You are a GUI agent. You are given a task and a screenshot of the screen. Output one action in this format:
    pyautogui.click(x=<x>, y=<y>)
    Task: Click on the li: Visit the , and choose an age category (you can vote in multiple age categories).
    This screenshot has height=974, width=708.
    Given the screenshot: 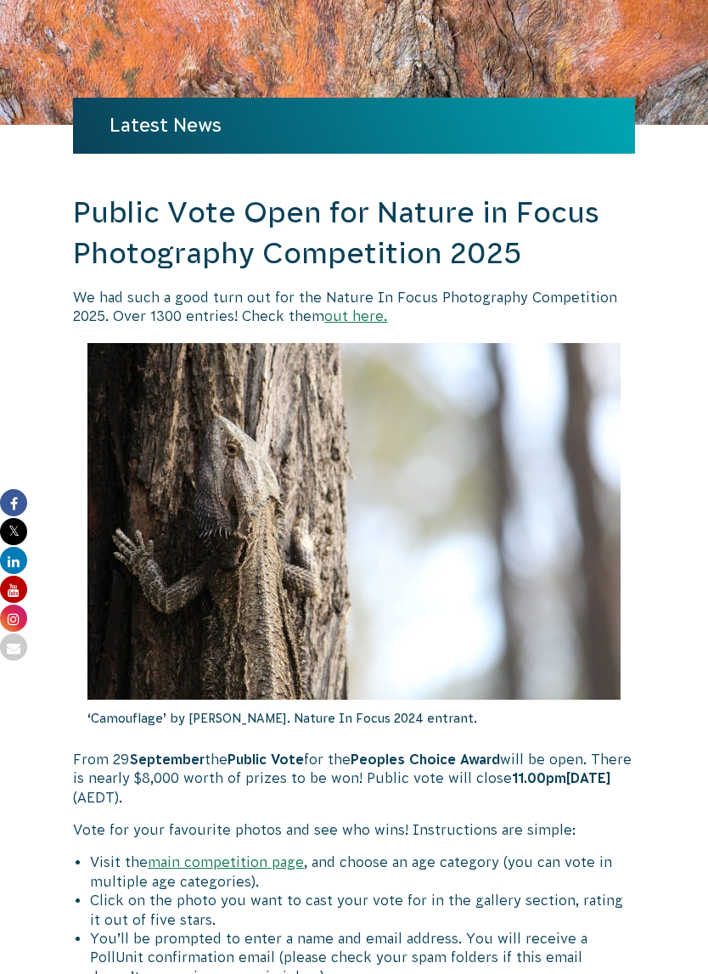 What is the action you would take?
    pyautogui.click(x=362, y=871)
    